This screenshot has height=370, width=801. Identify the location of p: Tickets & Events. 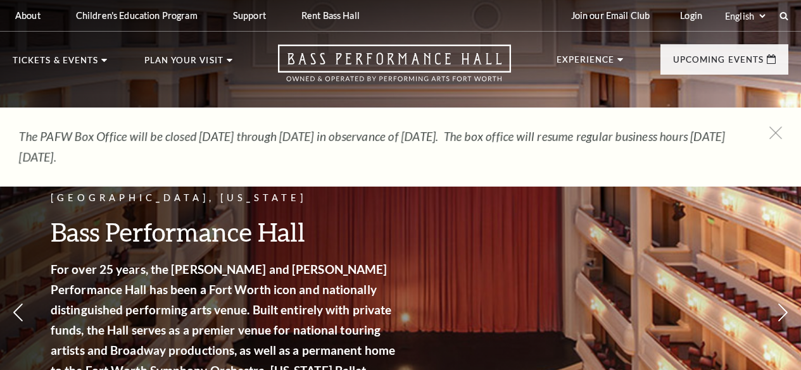
(55, 64).